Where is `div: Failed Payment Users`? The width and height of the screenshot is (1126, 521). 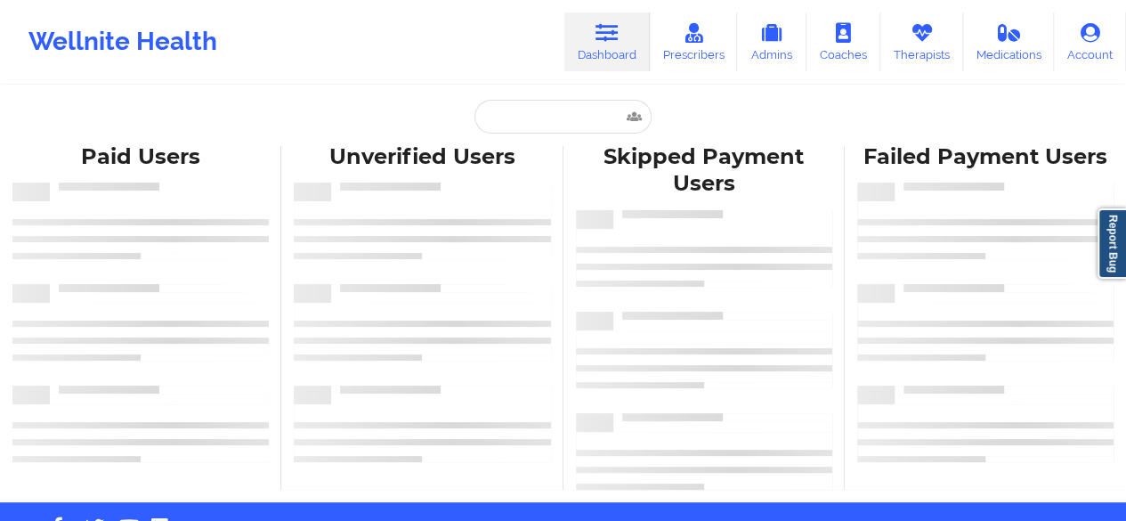
div: Failed Payment Users is located at coordinates (985, 157).